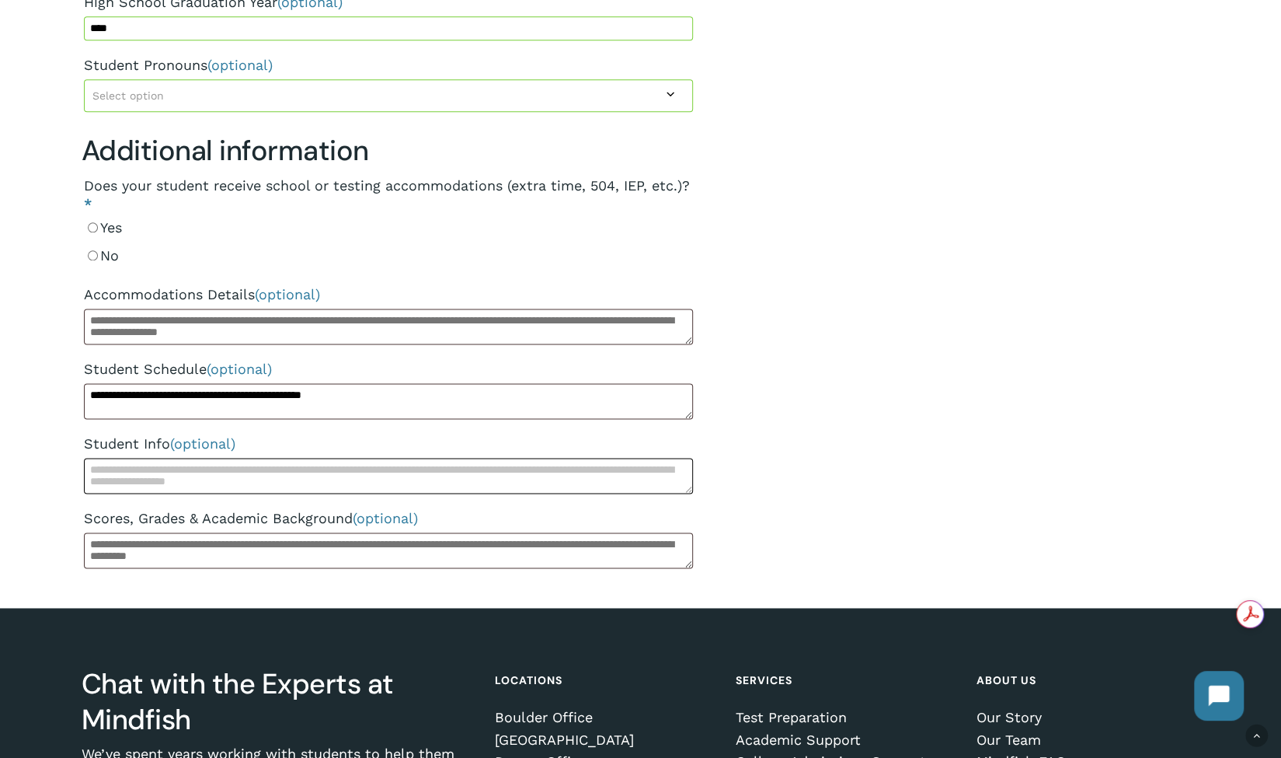  Describe the element at coordinates (604, 717) in the screenshot. I see `a: Boulder Office` at that location.